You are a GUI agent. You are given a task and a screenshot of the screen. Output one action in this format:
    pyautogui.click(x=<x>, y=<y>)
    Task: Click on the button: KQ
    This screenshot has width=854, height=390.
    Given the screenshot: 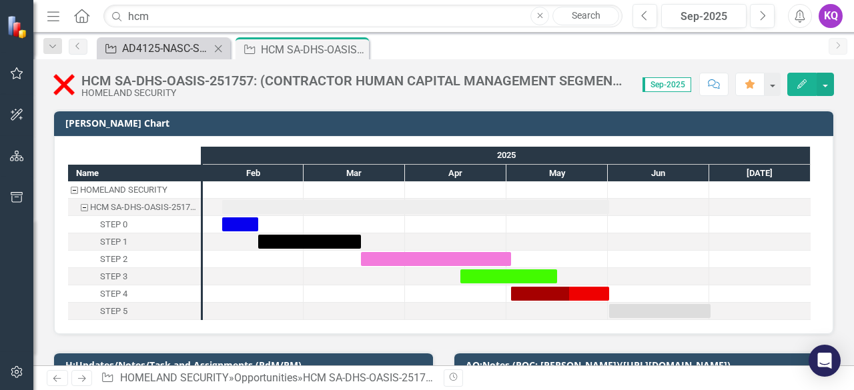 What is the action you would take?
    pyautogui.click(x=830, y=16)
    